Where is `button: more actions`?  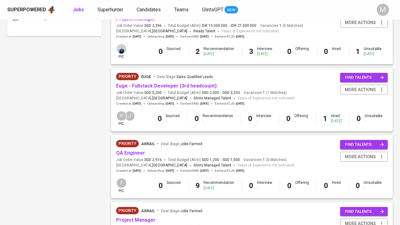 button: more actions is located at coordinates (364, 157).